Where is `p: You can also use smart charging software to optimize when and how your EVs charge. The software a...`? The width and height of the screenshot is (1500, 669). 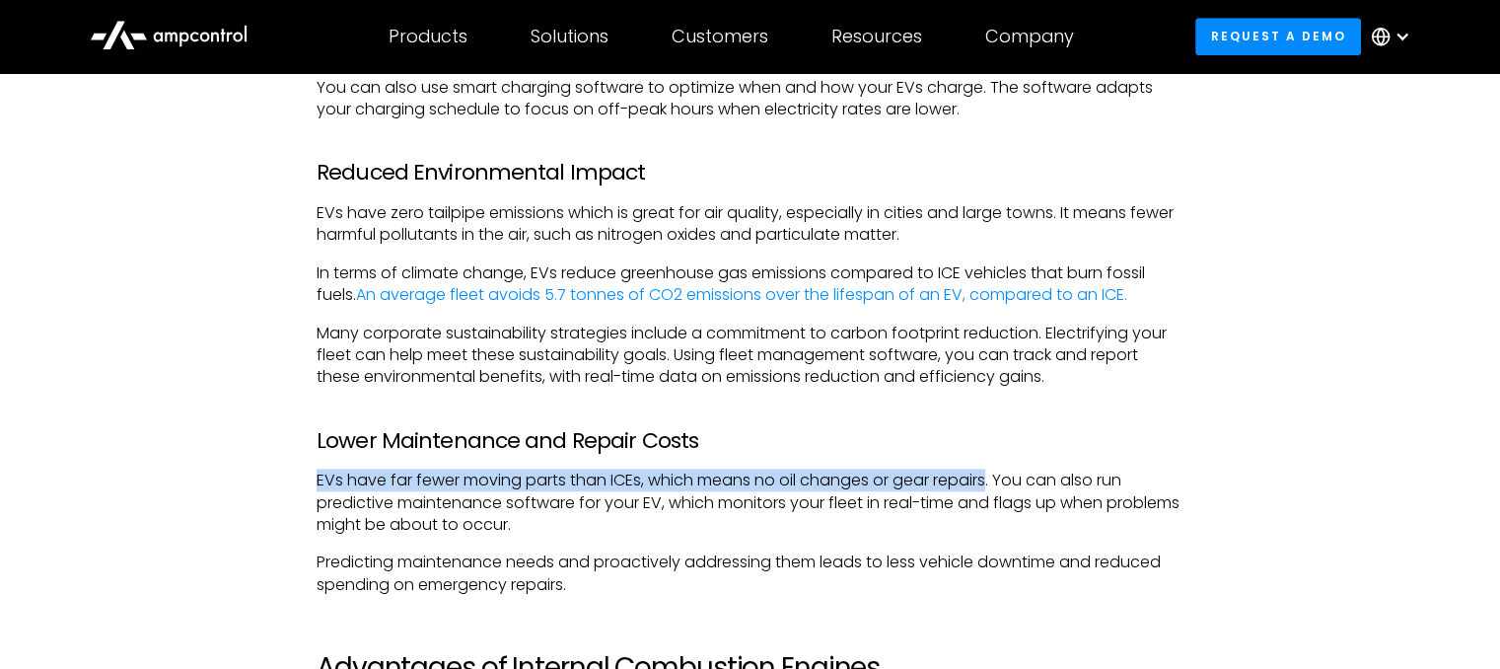 p: You can also use smart charging software to optimize when and how your EVs charge. The software a... is located at coordinates (750, 99).